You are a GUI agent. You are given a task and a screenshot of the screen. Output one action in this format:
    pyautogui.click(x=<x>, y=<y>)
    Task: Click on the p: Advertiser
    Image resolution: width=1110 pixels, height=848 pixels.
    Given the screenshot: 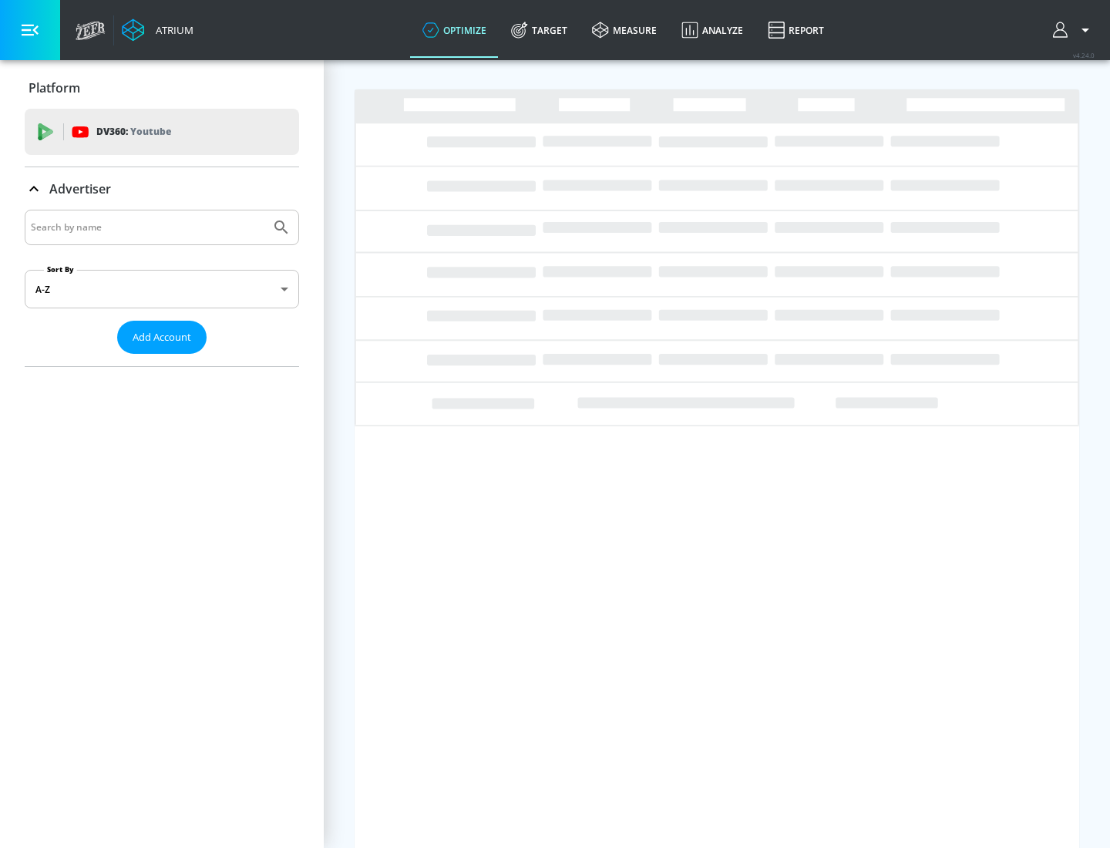 What is the action you would take?
    pyautogui.click(x=80, y=189)
    